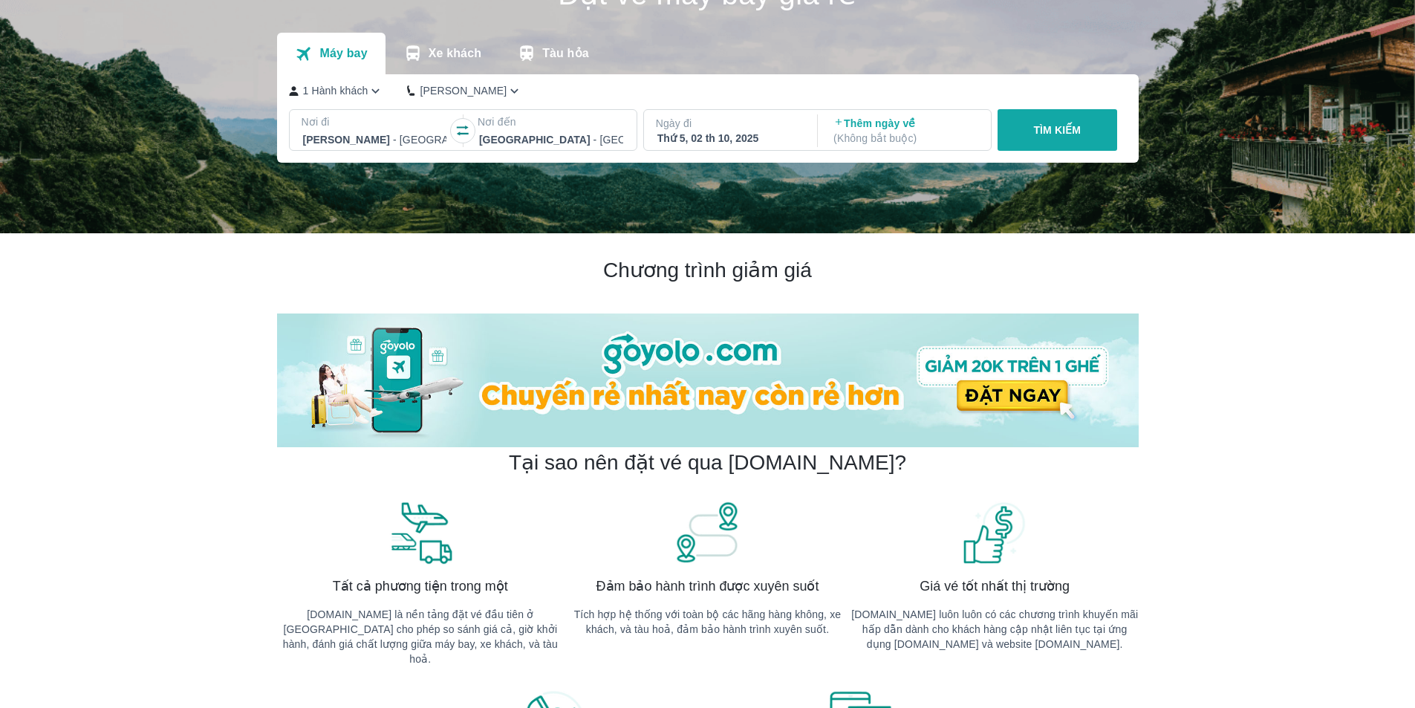 Image resolution: width=1415 pixels, height=708 pixels. What do you see at coordinates (421, 586) in the screenshot?
I see `span: Tất cả phương tiện trong một` at bounding box center [421, 586].